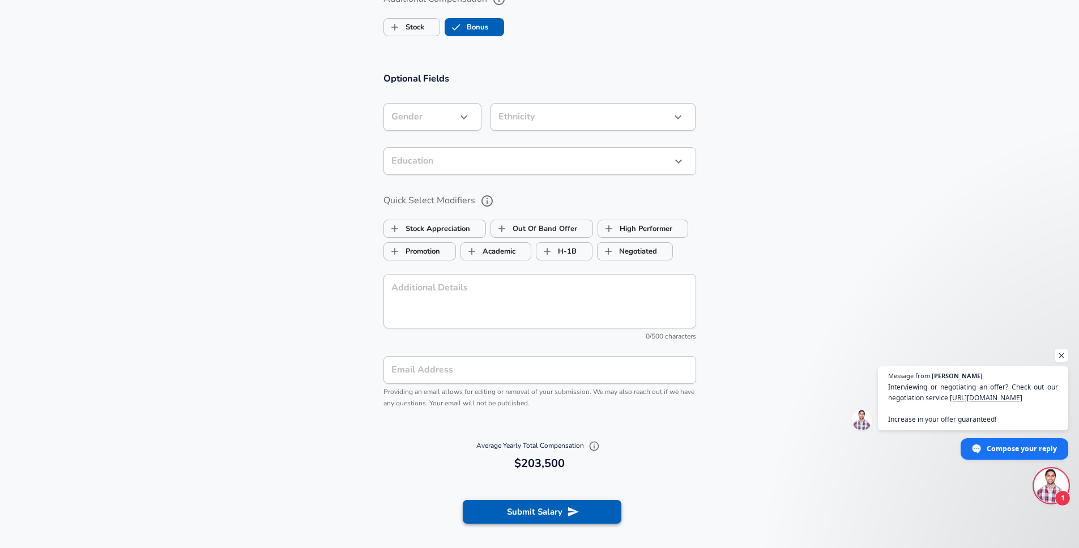 The width and height of the screenshot is (1079, 548). What do you see at coordinates (435, 229) in the screenshot?
I see `button: Stock AppreciationStock Appreciation` at bounding box center [435, 229].